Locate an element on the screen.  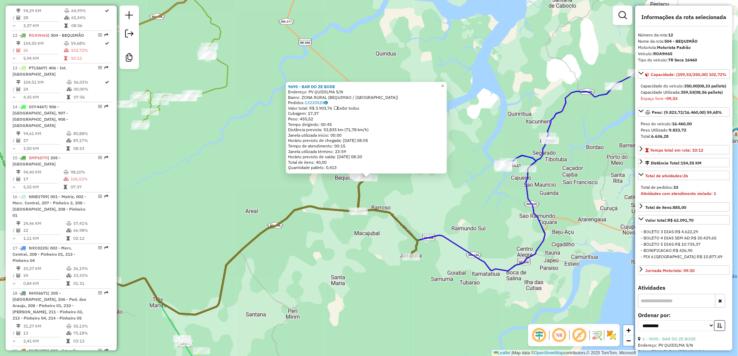
div: Peso: 455,52 is located at coordinates (366, 119).